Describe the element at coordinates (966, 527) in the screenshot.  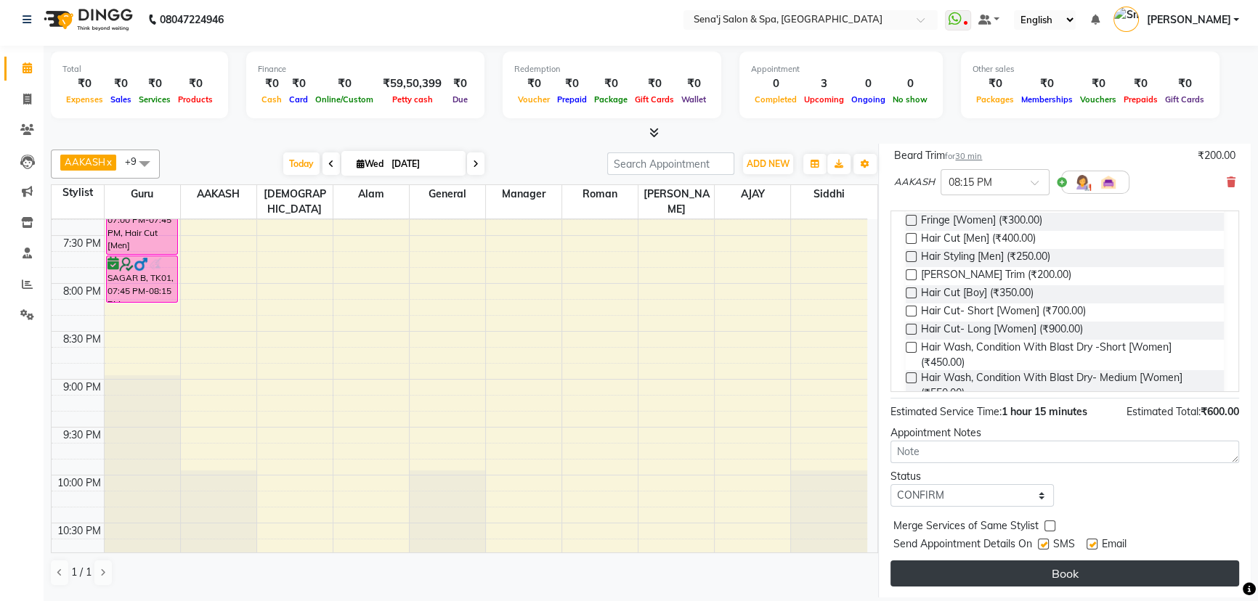
I see `span: Merge Services of Same Stylist` at that location.